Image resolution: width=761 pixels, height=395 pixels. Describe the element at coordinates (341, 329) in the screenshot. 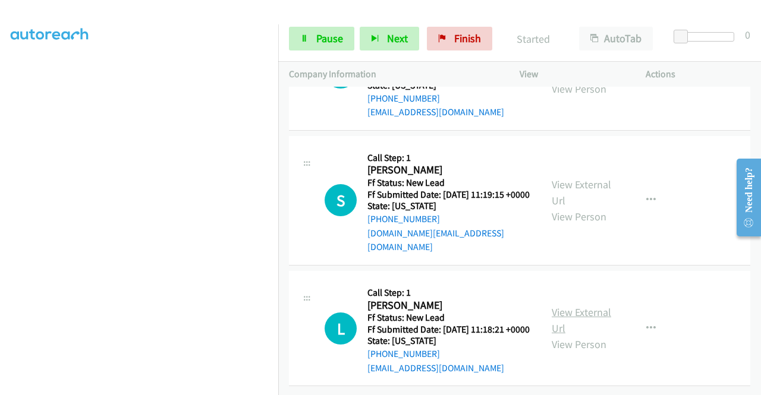

I see `div: The call is yet to be attempted` at that location.